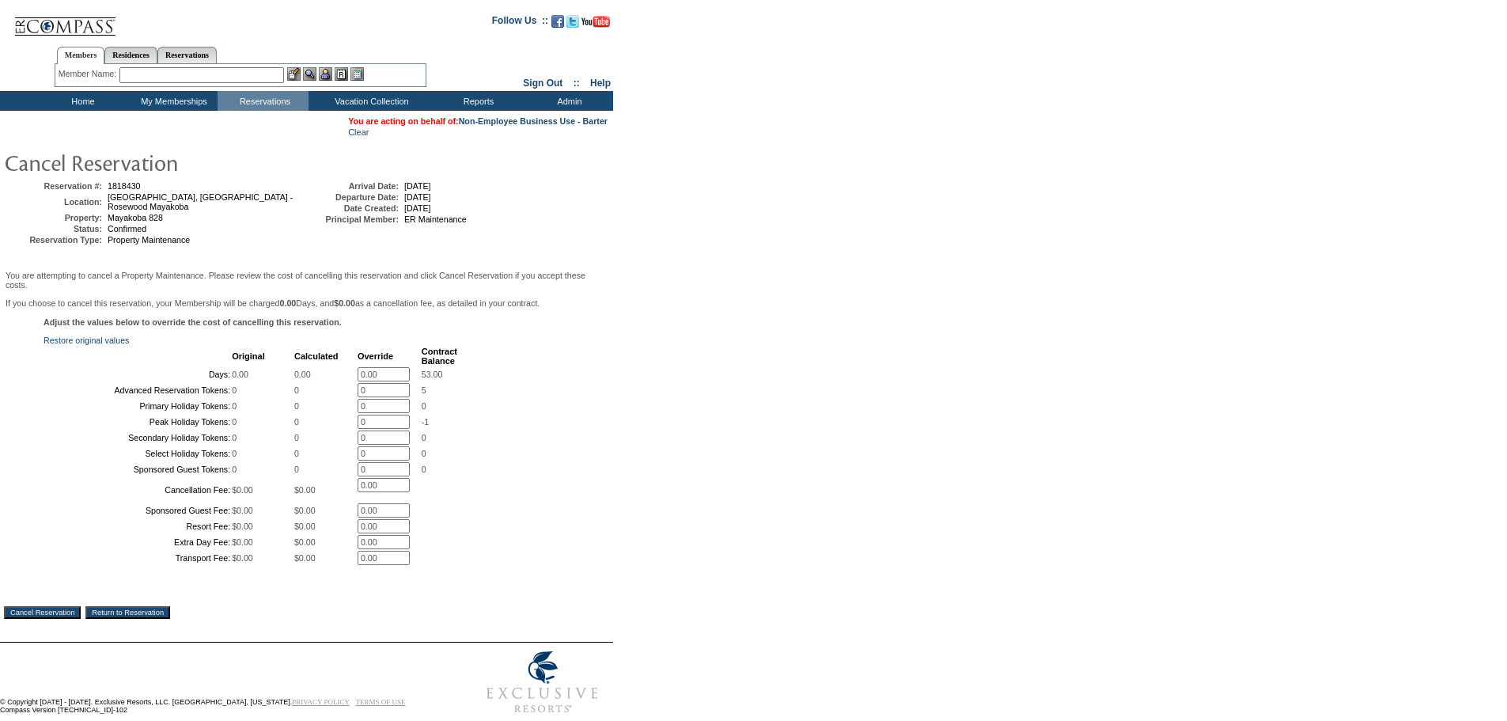  What do you see at coordinates (601, 83) in the screenshot?
I see `a: Help` at bounding box center [601, 83].